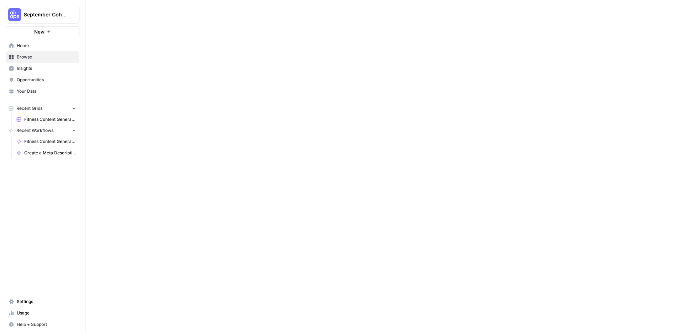 Image resolution: width=684 pixels, height=333 pixels. I want to click on a: Create a Meta Description (Stijn), so click(46, 153).